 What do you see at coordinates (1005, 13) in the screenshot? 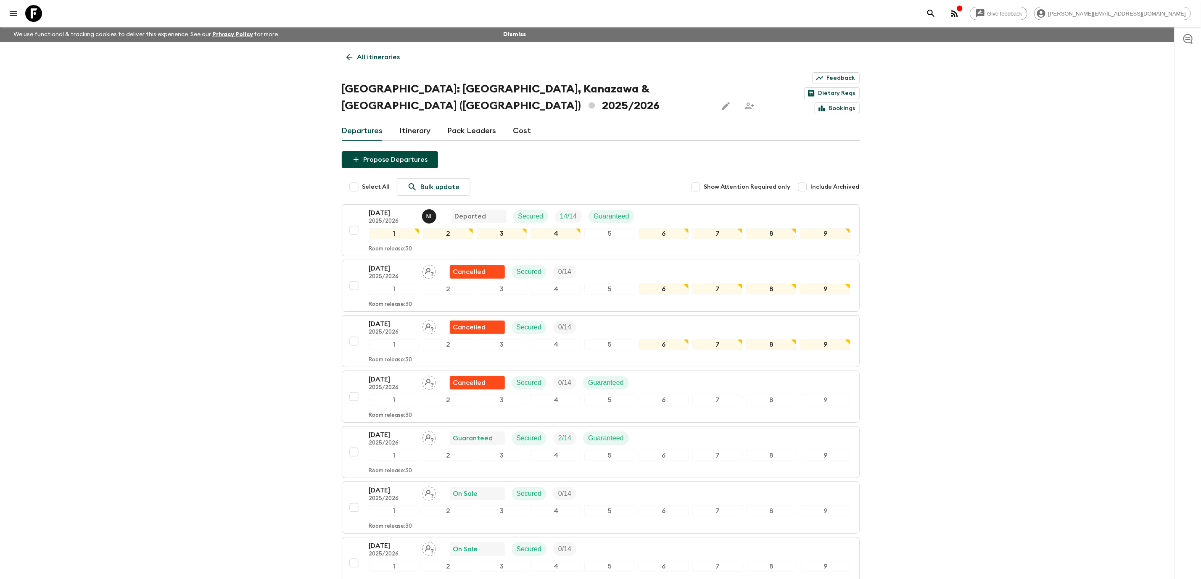
I see `span: Give feedback` at bounding box center [1005, 13].